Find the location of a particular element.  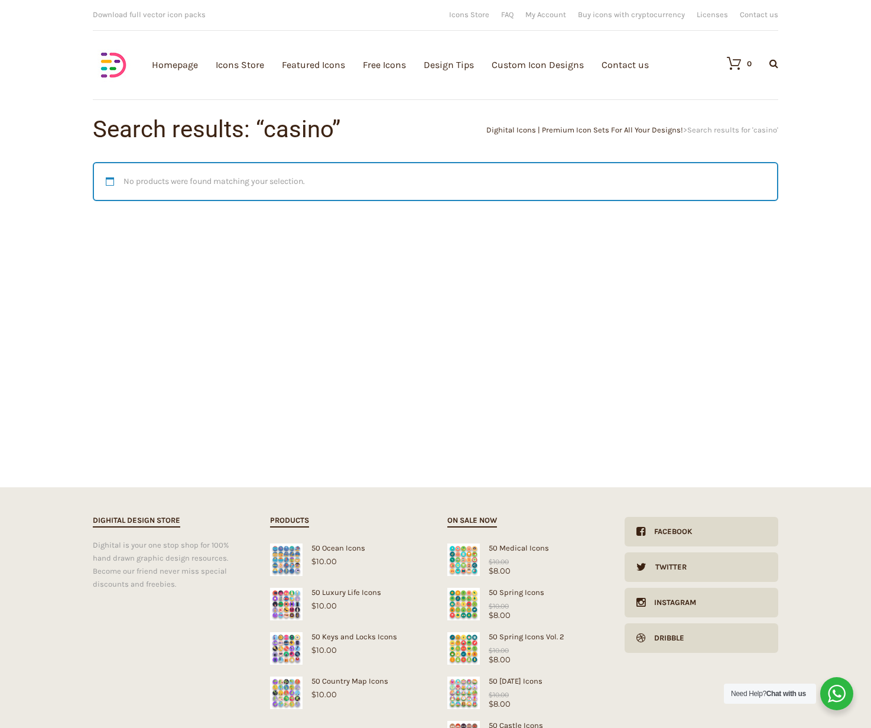

a: My Account is located at coordinates (546, 14).